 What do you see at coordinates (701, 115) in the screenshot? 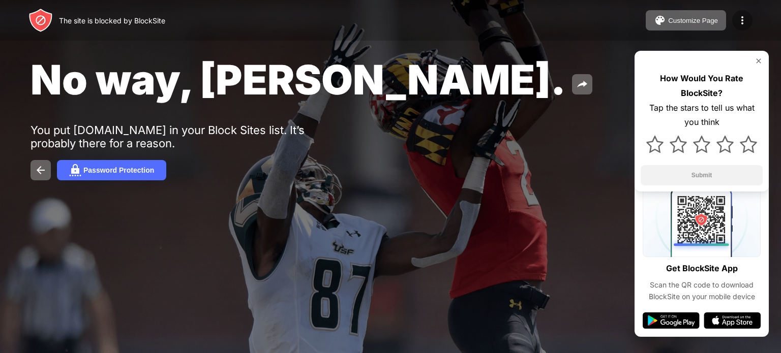
I see `div: Tap the stars to tell us what you think` at bounding box center [701, 115].